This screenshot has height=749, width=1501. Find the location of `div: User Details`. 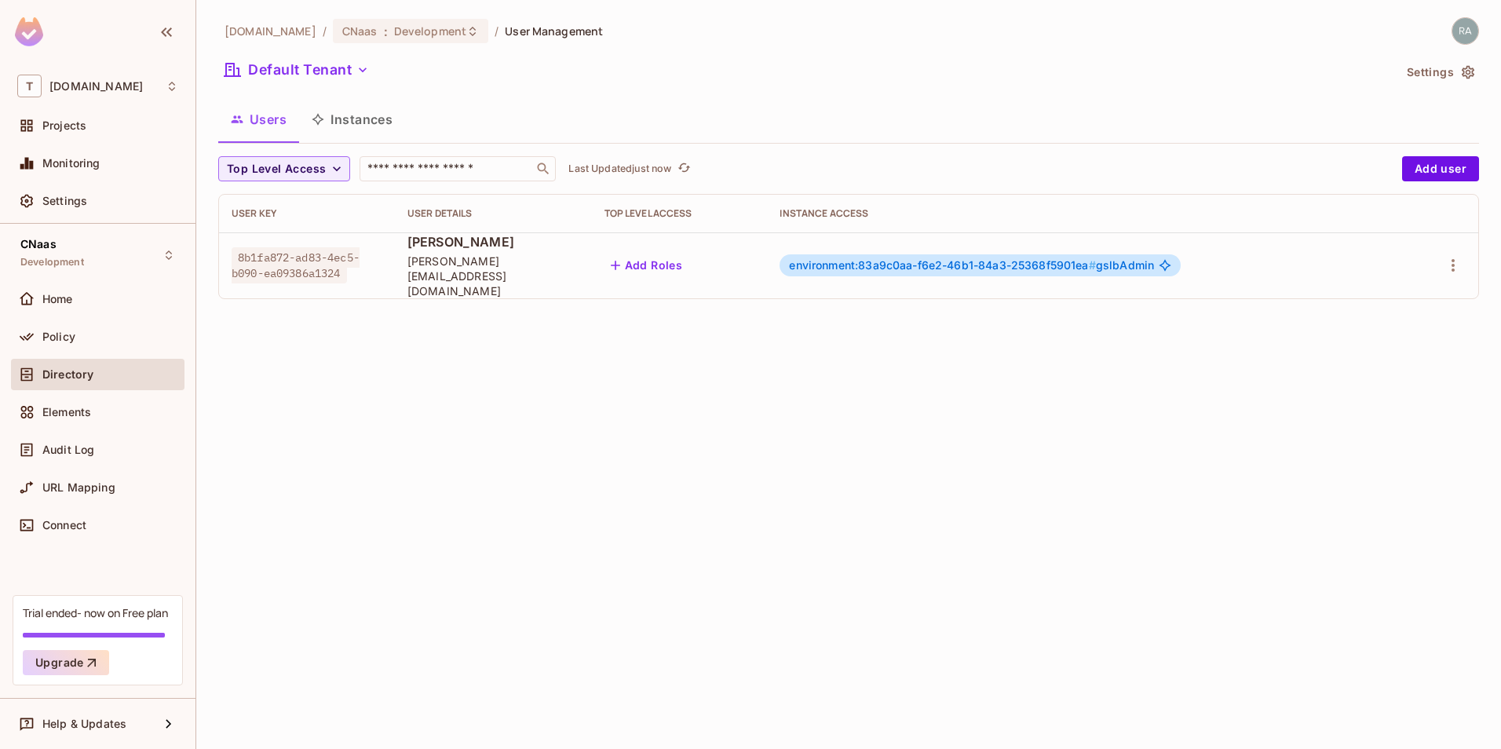

div: User Details is located at coordinates (493, 213).